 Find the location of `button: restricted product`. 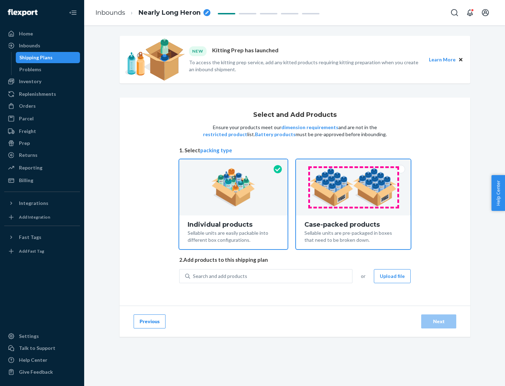

button: restricted product is located at coordinates (225, 134).